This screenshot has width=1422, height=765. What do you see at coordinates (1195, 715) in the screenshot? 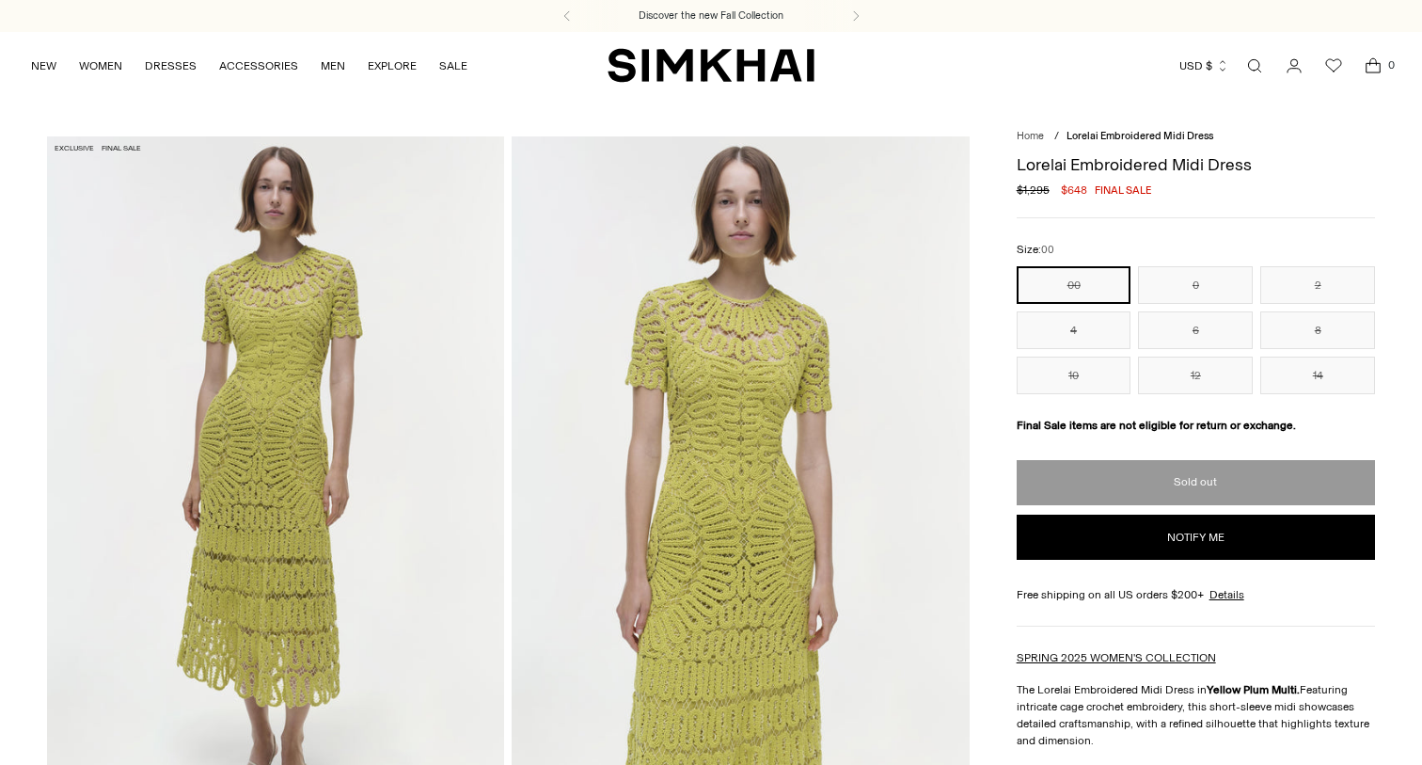
I see `p: The Lorelai Embroidered Midi Dress in Featuring intricate cage crochet embroidery, this short-sle...` at bounding box center [1195, 715].